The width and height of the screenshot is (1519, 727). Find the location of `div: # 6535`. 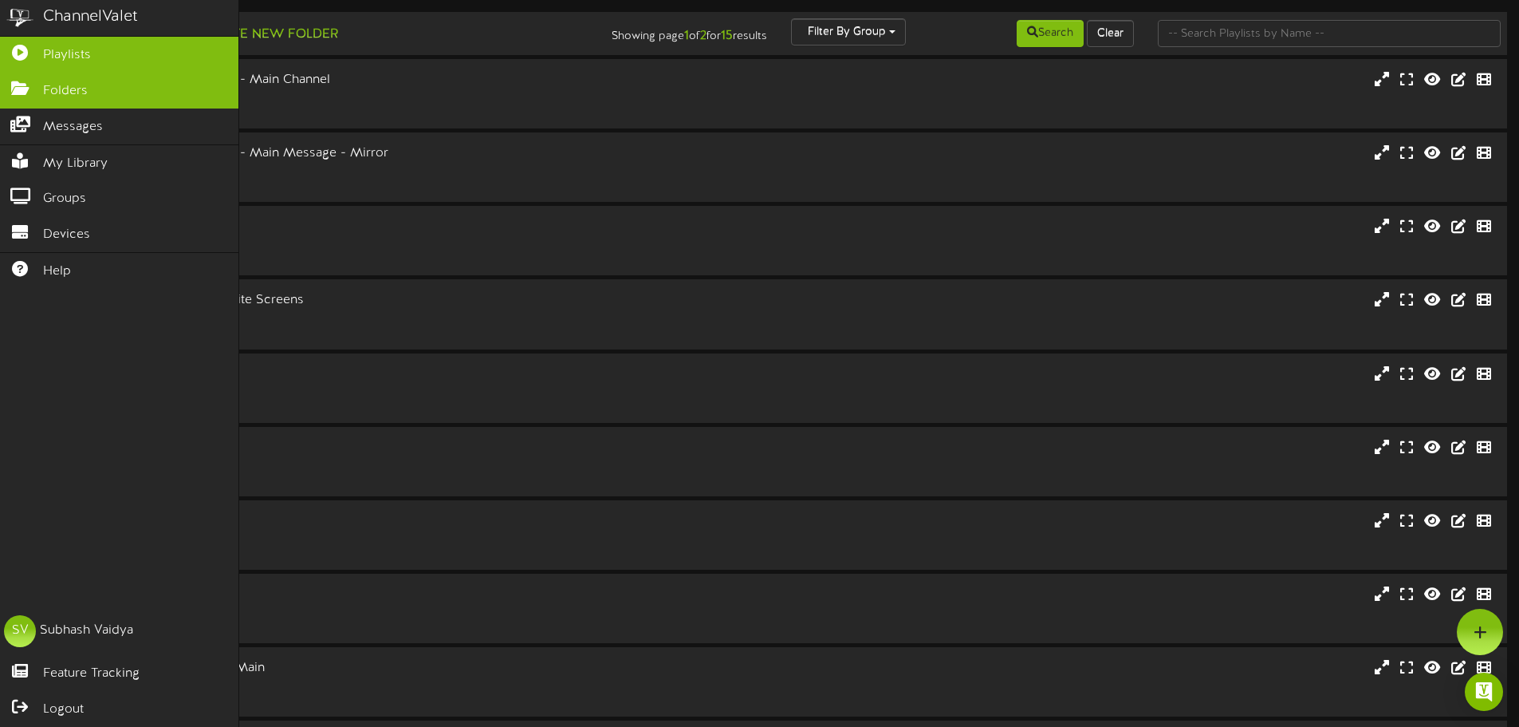

div: # 6535 is located at coordinates (355, 624).